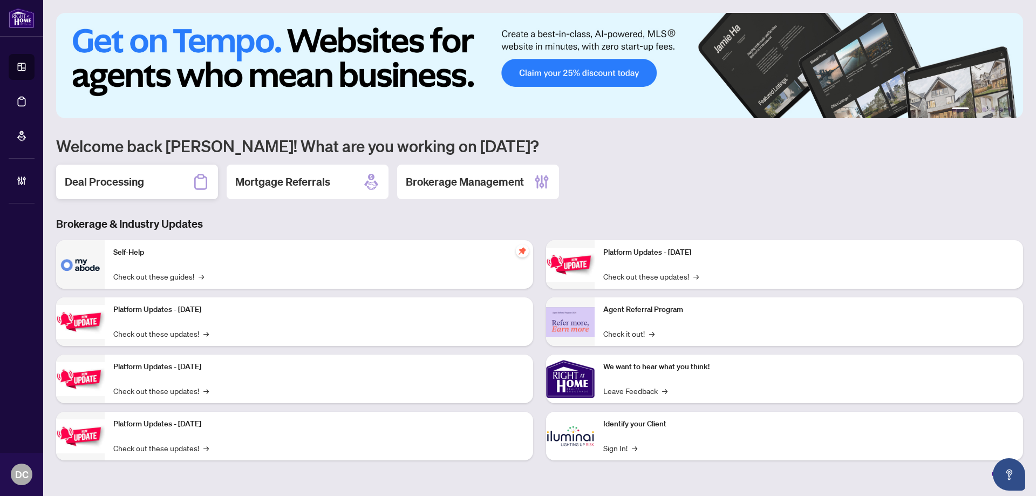  What do you see at coordinates (465, 182) in the screenshot?
I see `h2: Brokerage Management` at bounding box center [465, 182].